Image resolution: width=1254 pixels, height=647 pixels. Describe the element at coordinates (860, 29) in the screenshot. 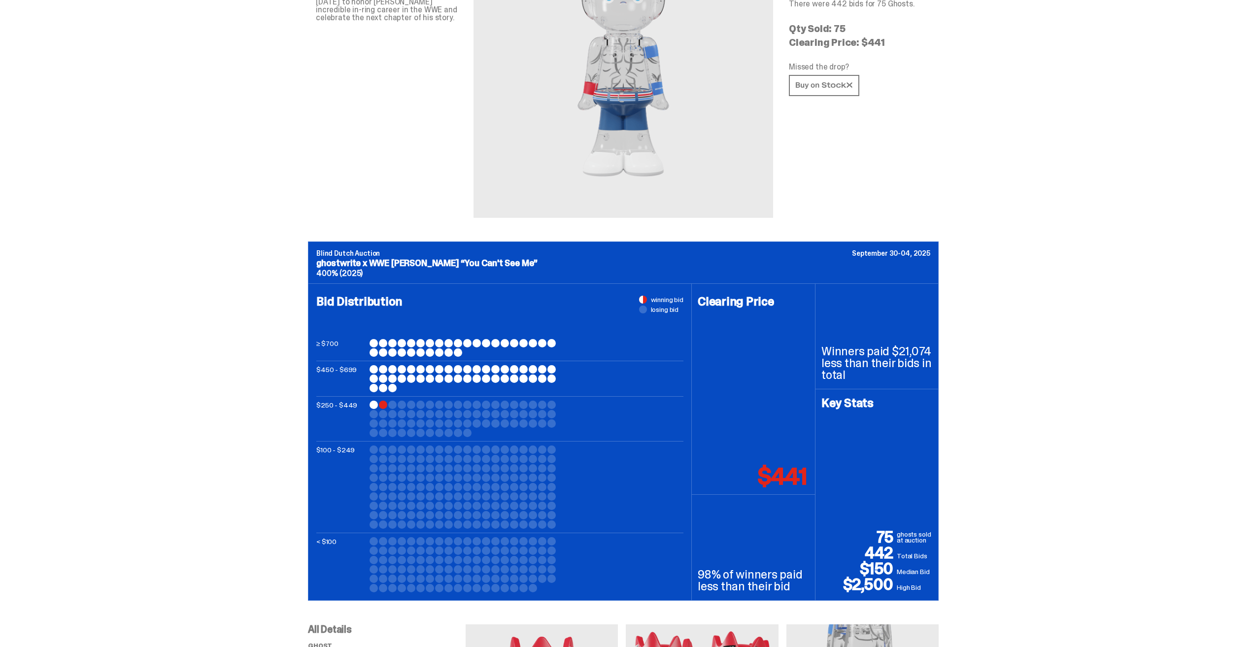

I see `p: Qty Sold: 75` at that location.